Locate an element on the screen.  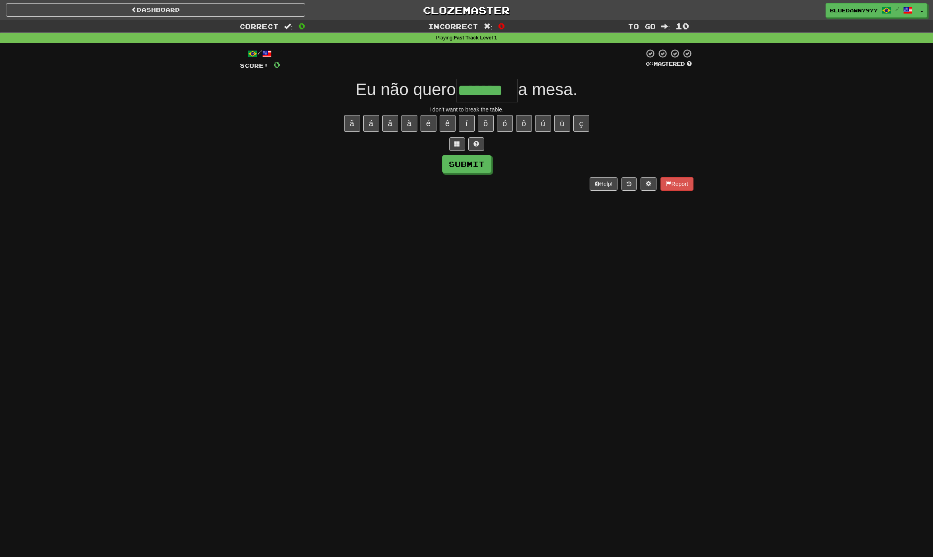
span: Score: is located at coordinates (254, 65).